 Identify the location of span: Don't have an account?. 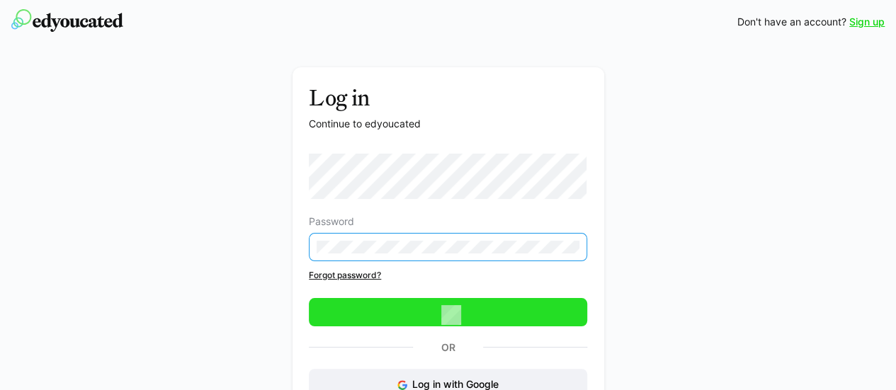
(792, 22).